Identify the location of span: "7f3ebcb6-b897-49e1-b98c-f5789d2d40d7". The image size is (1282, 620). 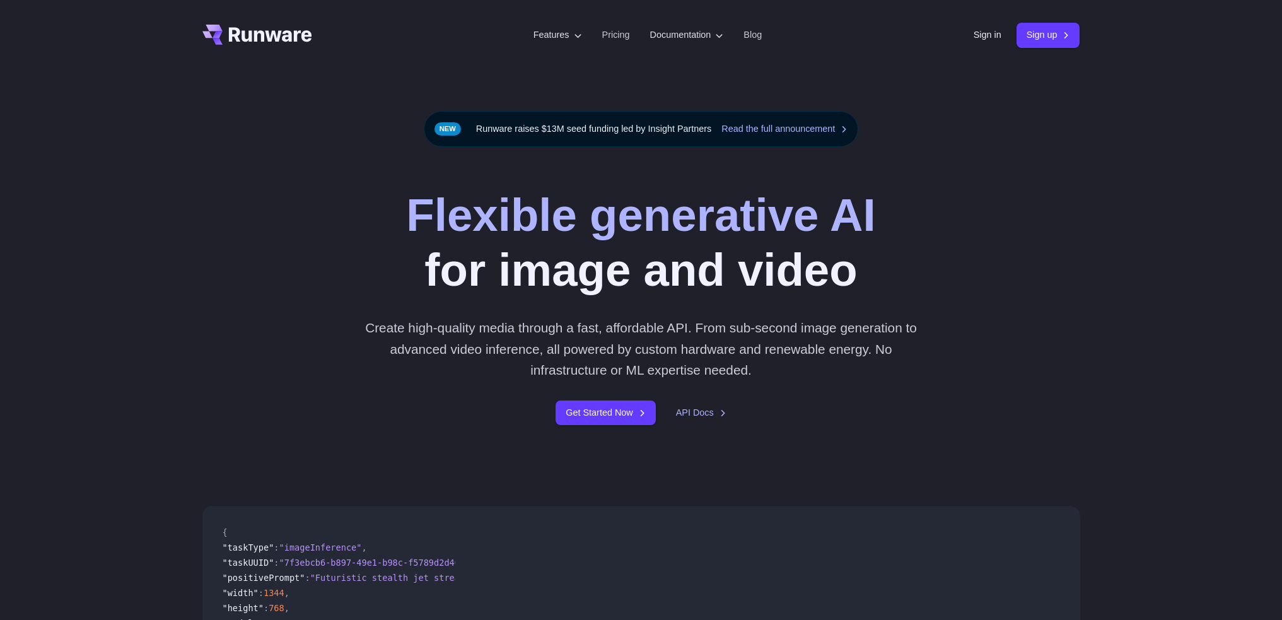
(377, 563).